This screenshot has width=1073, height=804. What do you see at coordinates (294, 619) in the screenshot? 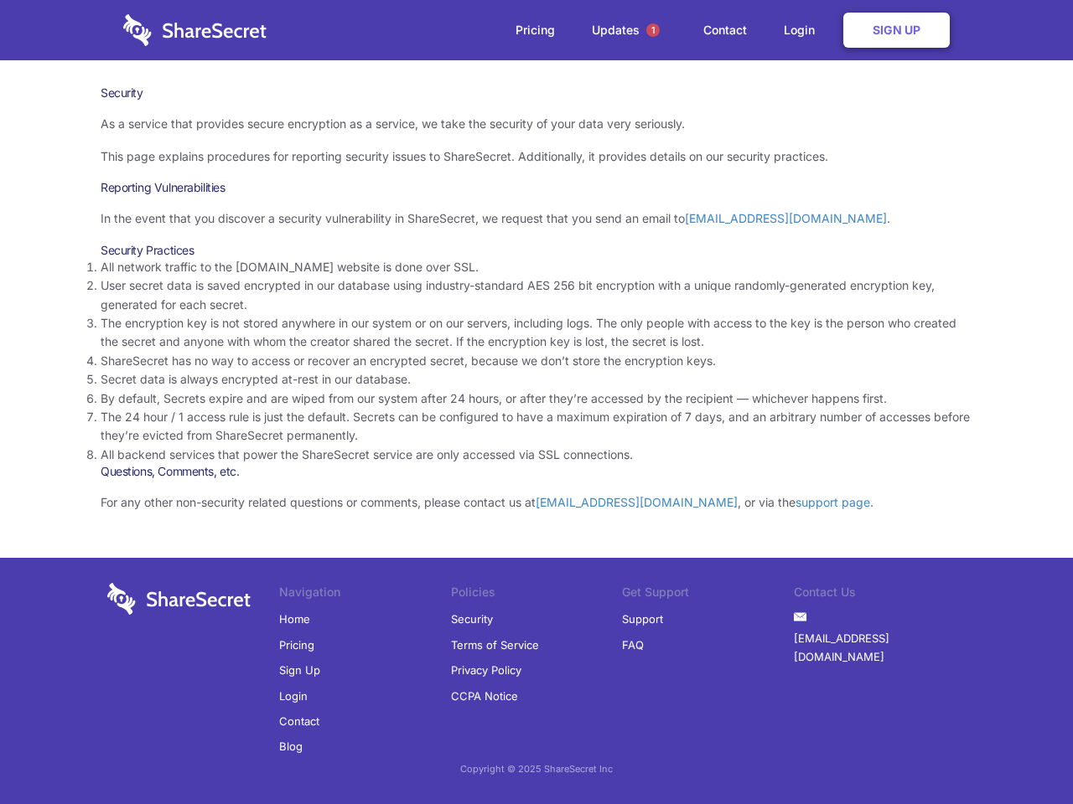
I see `a: Home` at bounding box center [294, 619].